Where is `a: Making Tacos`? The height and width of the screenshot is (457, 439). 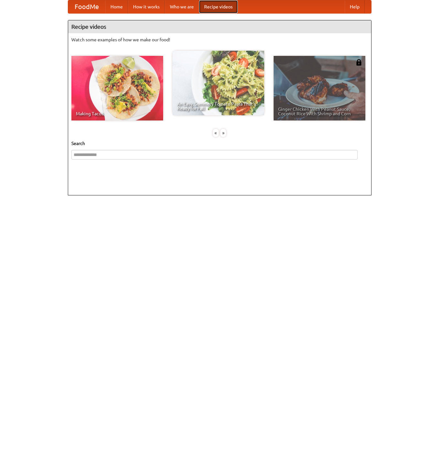
a: Making Tacos is located at coordinates (117, 88).